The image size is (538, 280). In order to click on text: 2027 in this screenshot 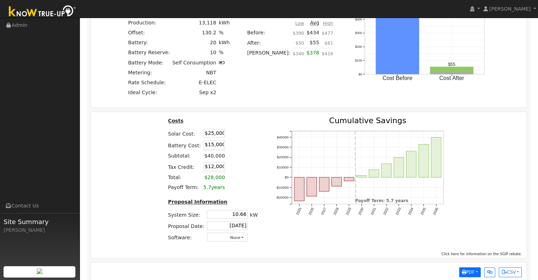, I will do `click(323, 211)`.